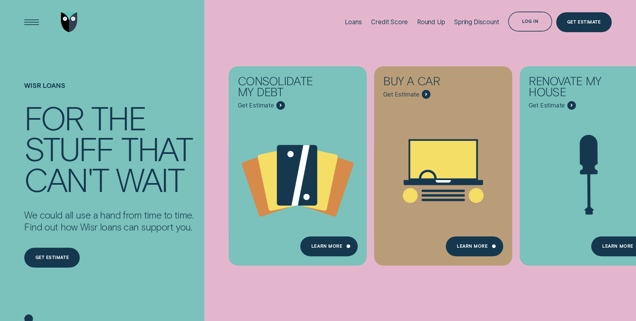  I want to click on a: Learn more, so click(329, 246).